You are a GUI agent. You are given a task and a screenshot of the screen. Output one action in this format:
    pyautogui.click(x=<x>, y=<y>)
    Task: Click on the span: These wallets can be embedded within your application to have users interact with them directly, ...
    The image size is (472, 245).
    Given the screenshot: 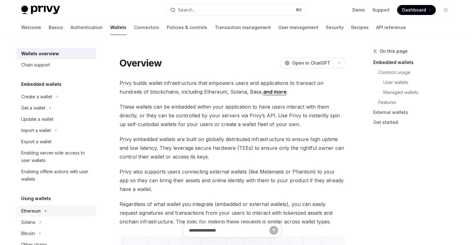 What is the action you would take?
    pyautogui.click(x=232, y=115)
    